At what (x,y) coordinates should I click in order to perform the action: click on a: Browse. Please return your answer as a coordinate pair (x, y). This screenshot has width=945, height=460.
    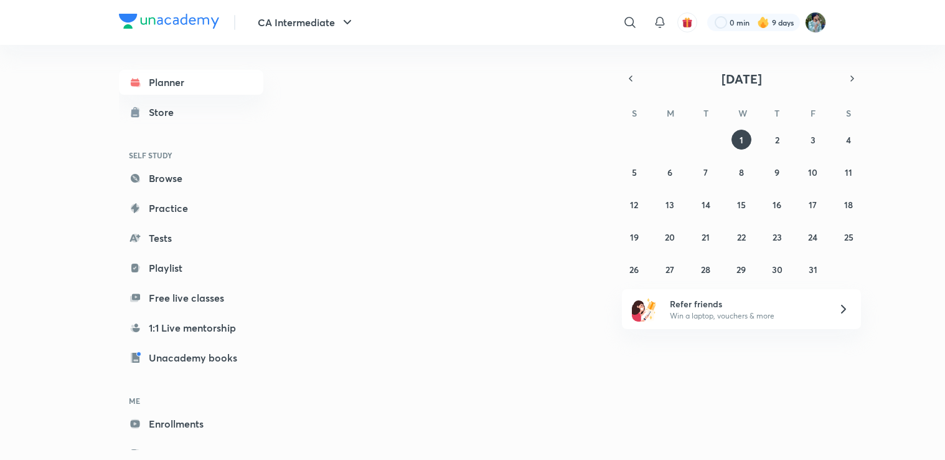
    Looking at the image, I should click on (191, 178).